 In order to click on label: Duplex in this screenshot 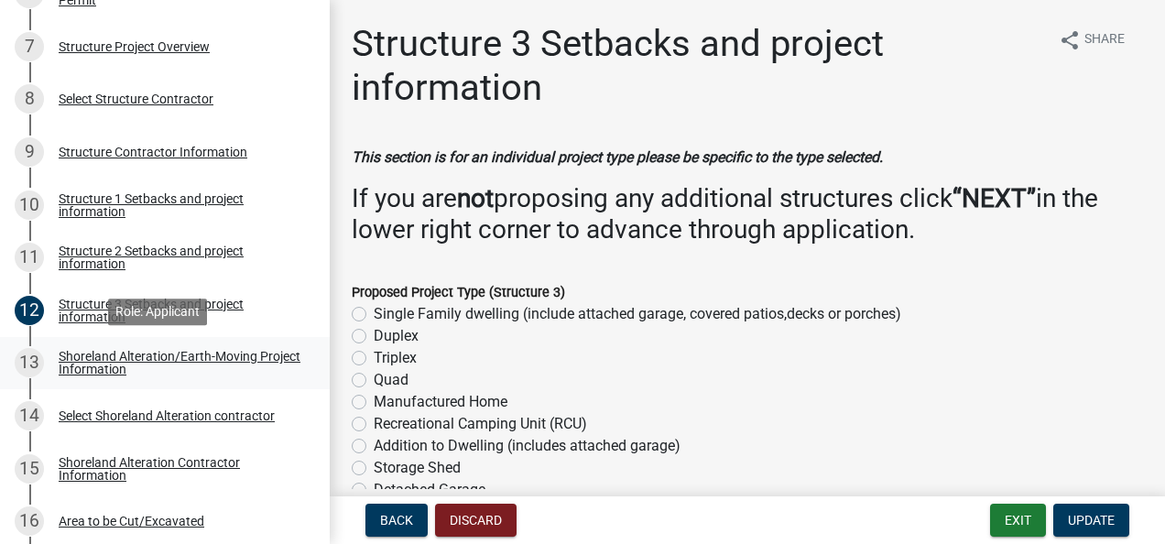, I will do `click(396, 336)`.